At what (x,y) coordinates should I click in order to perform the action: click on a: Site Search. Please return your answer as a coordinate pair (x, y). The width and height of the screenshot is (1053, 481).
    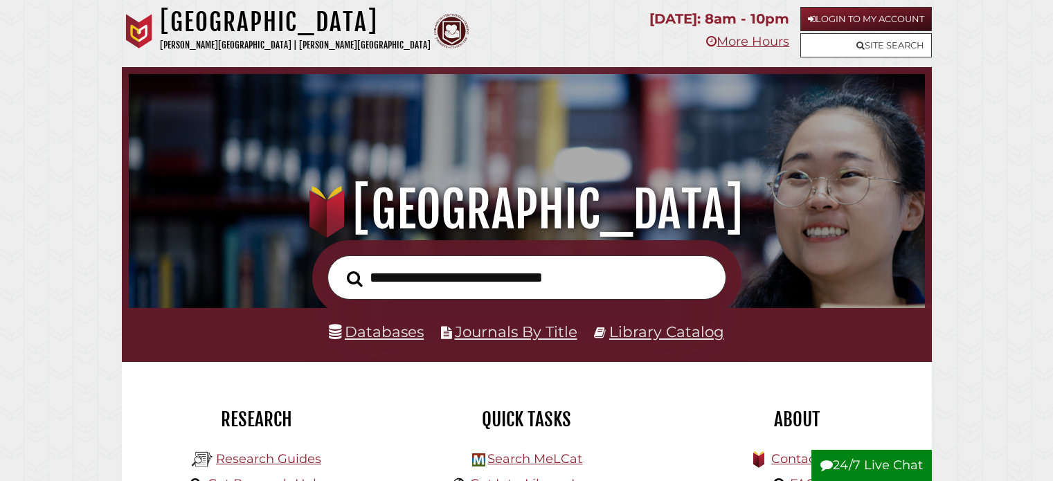
    Looking at the image, I should click on (866, 45).